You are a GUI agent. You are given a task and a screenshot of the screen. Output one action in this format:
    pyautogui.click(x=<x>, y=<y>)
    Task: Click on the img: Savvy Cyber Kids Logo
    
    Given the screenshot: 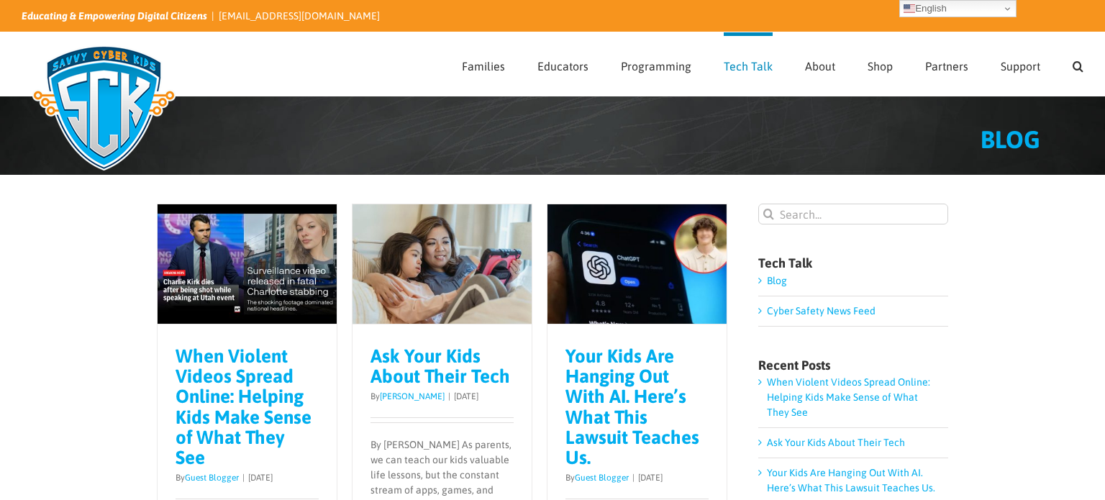 What is the action you would take?
    pyautogui.click(x=104, y=108)
    